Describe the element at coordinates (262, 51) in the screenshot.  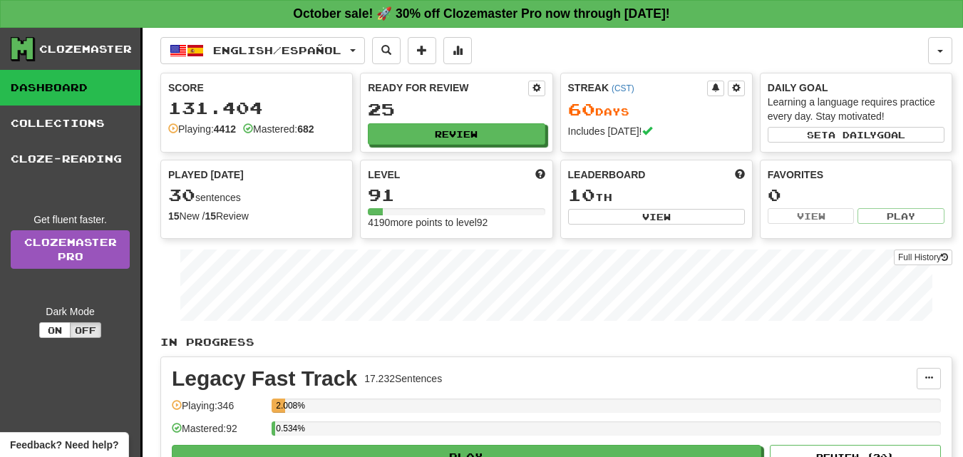
I see `button: English/Español` at that location.